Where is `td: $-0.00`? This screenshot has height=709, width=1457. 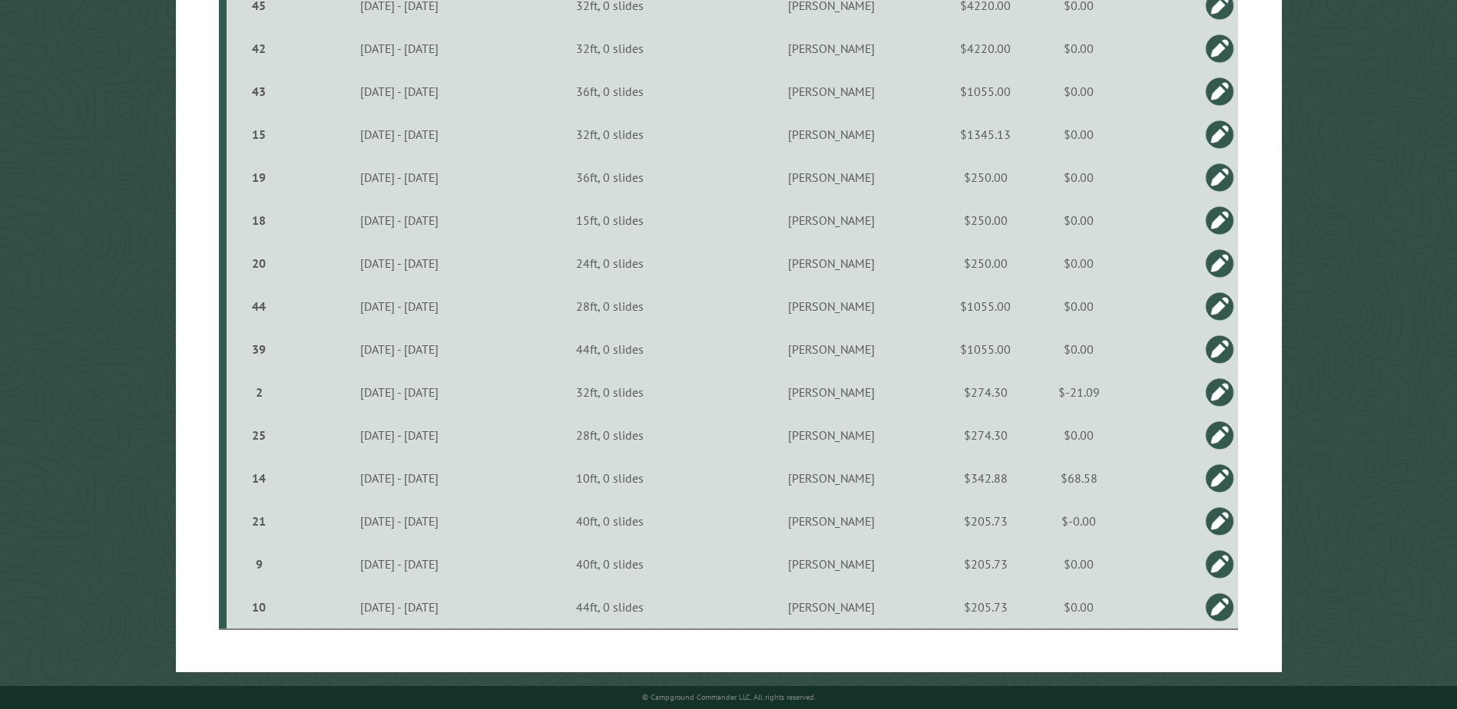 td: $-0.00 is located at coordinates (1078, 521).